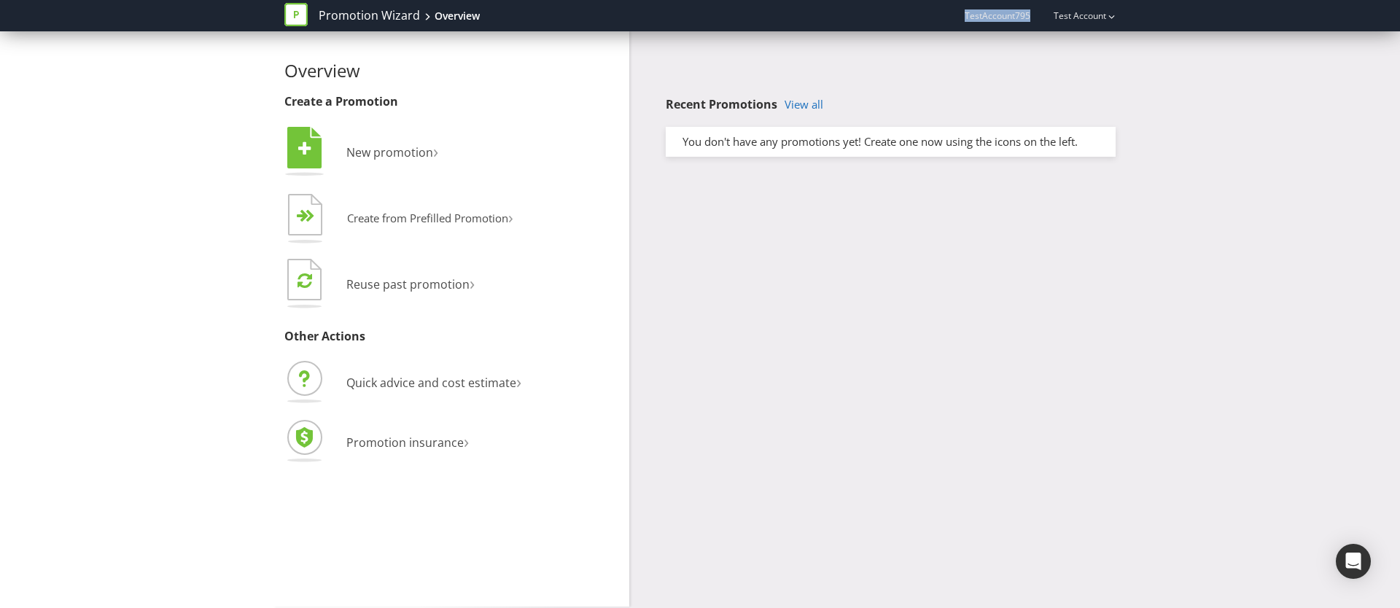 The width and height of the screenshot is (1400, 608). I want to click on a: View all, so click(803, 104).